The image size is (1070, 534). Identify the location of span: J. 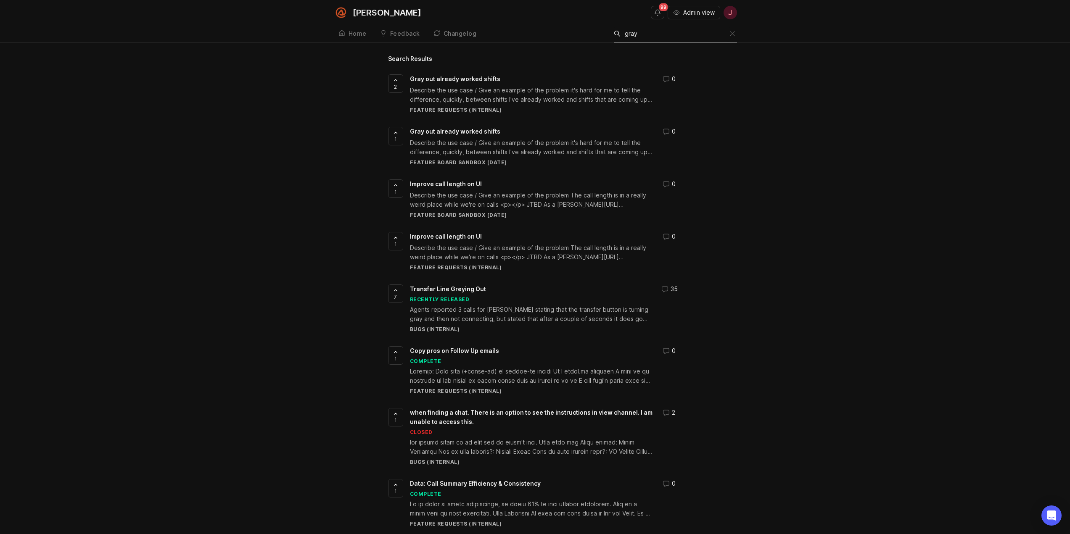
(730, 13).